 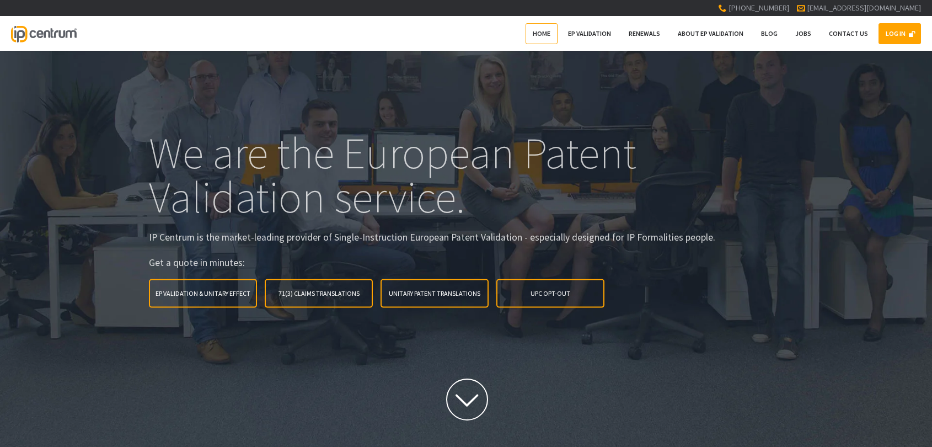 What do you see at coordinates (589, 33) in the screenshot?
I see `span: EP Validation` at bounding box center [589, 33].